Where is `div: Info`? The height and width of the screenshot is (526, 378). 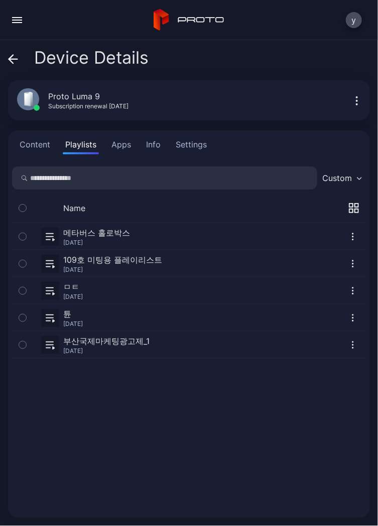
div: Info is located at coordinates (153, 144).